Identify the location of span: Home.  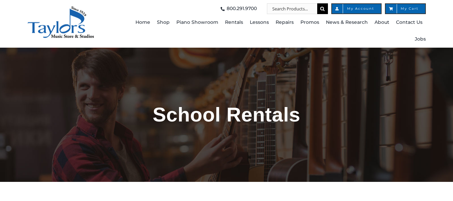
(143, 22).